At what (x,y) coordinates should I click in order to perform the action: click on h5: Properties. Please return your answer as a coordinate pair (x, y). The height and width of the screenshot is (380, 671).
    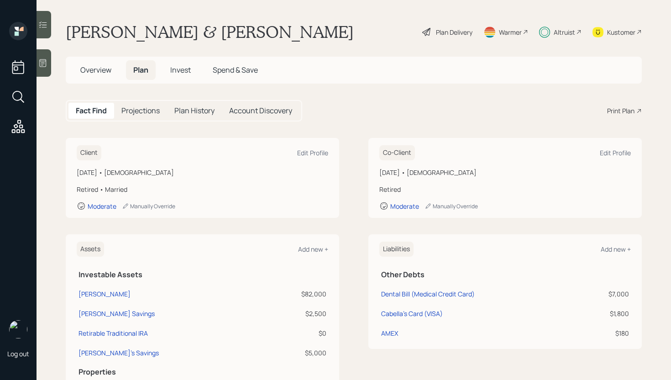
    Looking at the image, I should click on (202, 371).